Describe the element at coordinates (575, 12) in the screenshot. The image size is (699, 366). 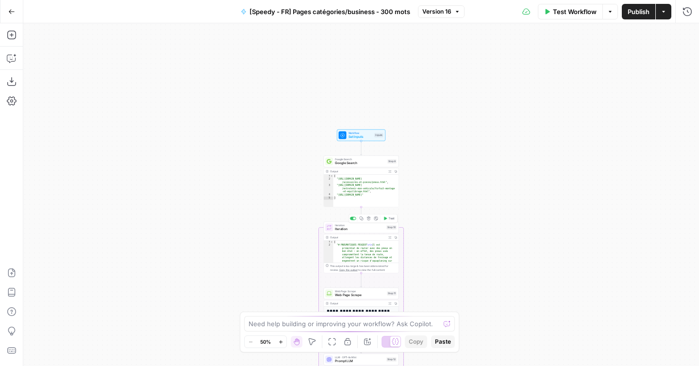
I see `span: Test Workflow` at that location.